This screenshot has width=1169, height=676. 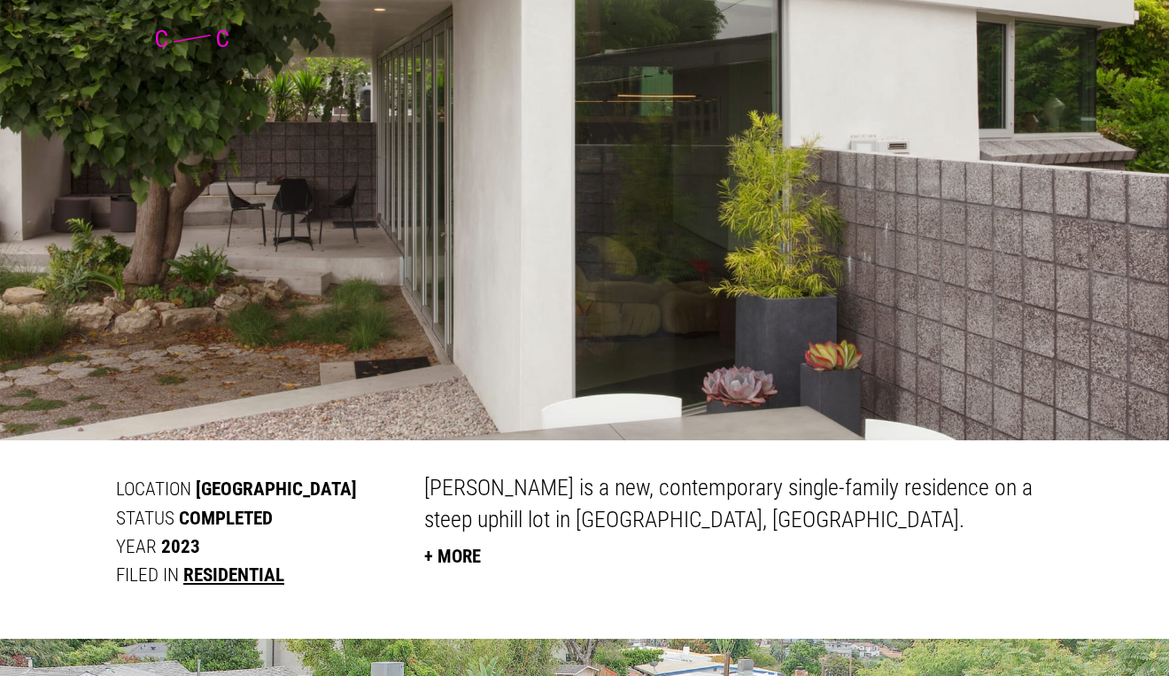 I want to click on span: Year, so click(x=136, y=545).